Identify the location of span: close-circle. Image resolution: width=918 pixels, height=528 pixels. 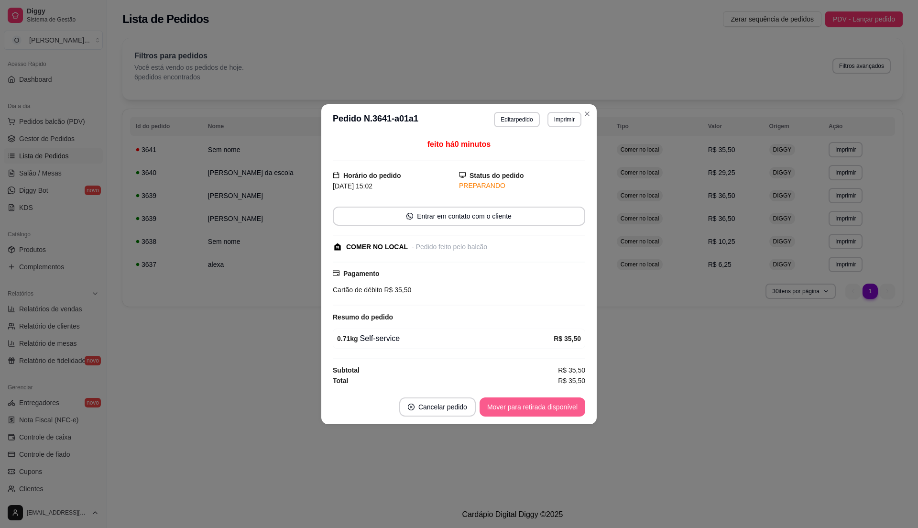
(411, 407).